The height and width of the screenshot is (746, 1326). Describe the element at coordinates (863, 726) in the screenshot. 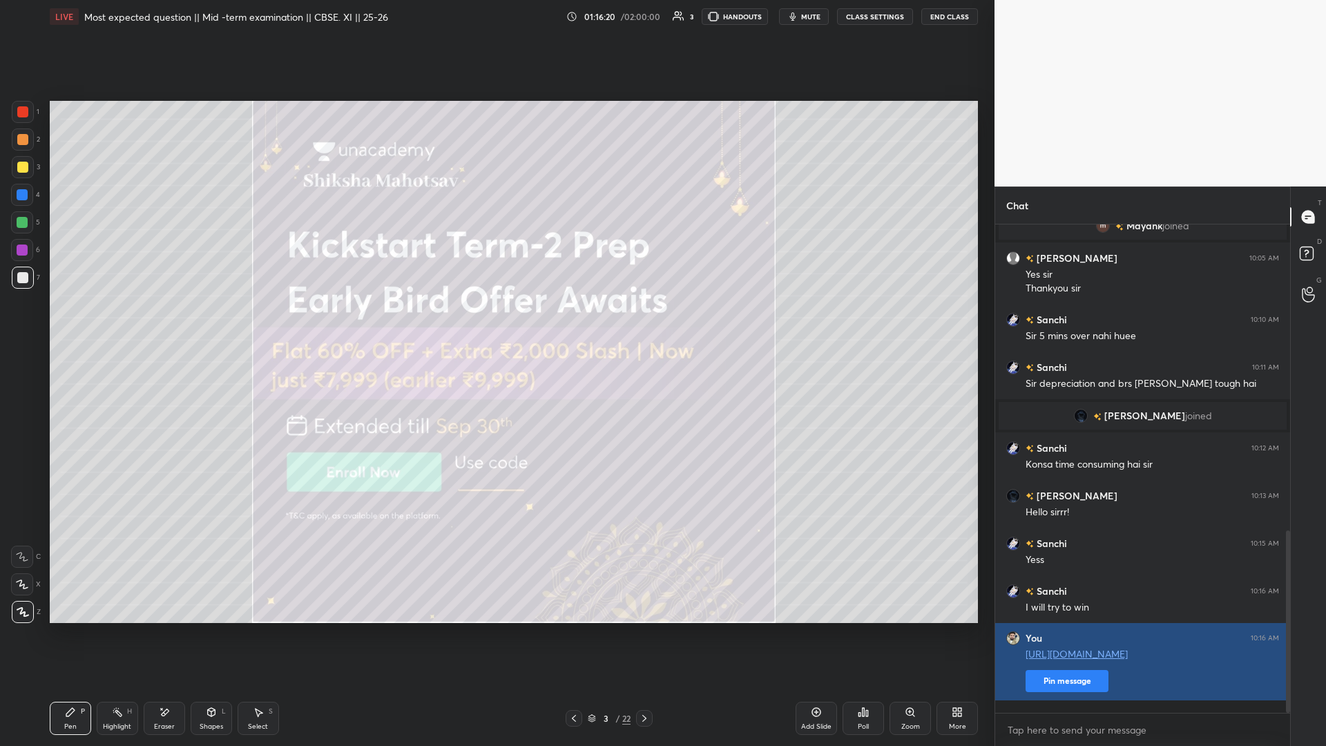

I see `div: Poll` at that location.